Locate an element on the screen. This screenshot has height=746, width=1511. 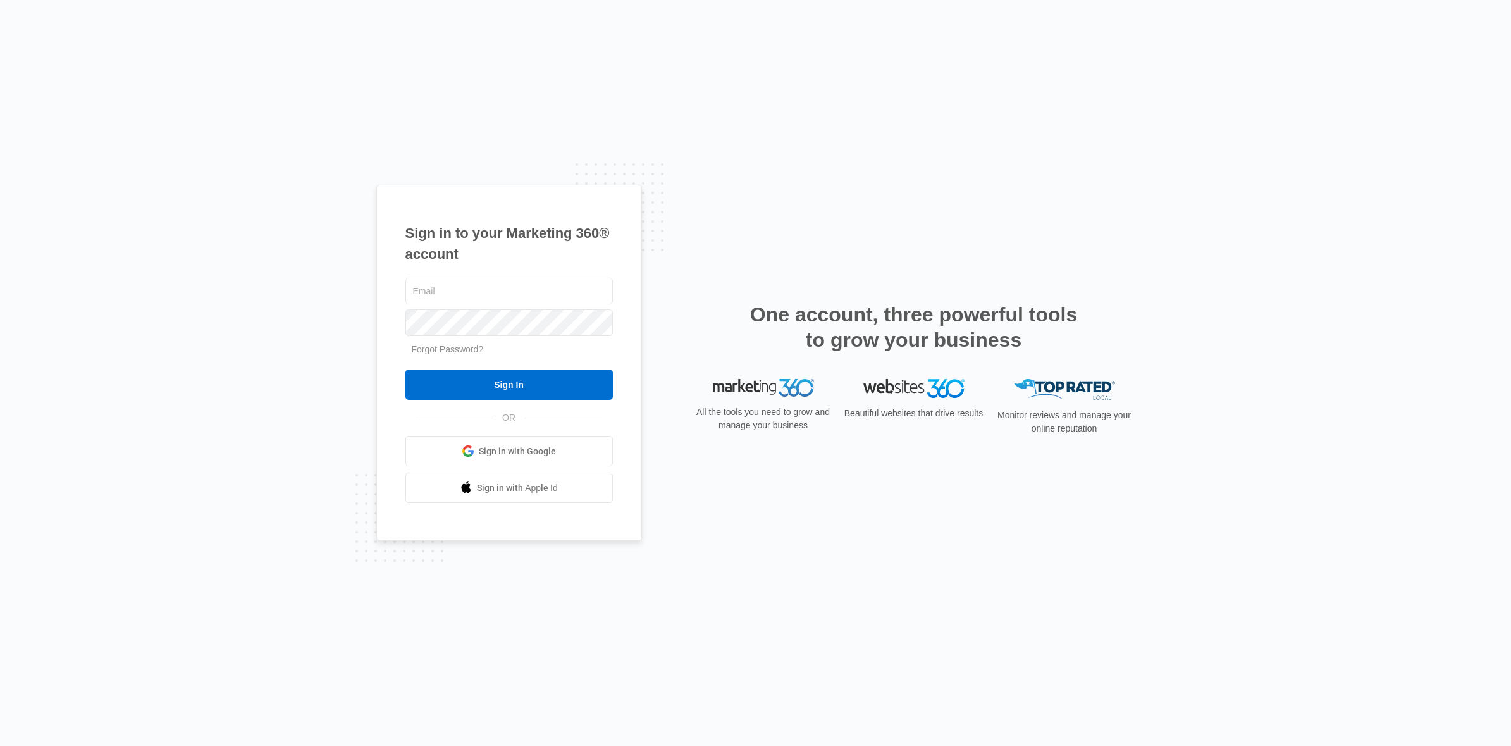
span: Sign in with Google is located at coordinates (517, 451).